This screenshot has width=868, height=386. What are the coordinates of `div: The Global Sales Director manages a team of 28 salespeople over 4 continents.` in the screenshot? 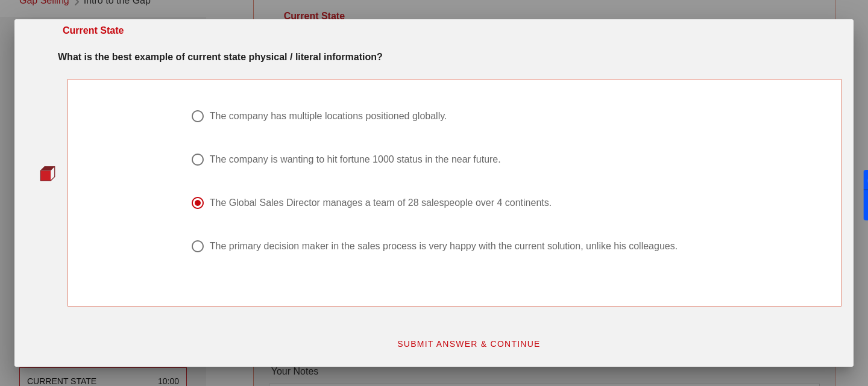 It's located at (380, 203).